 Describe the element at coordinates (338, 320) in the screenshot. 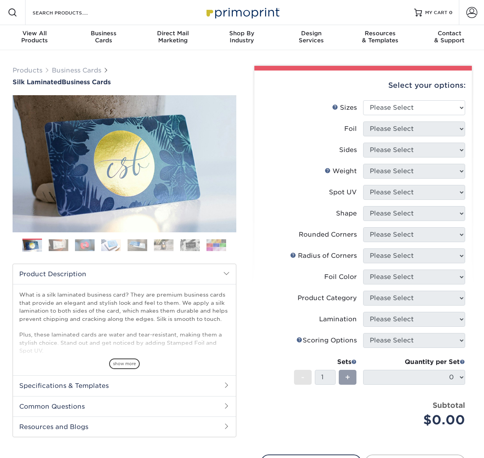

I see `div: Lamination` at that location.